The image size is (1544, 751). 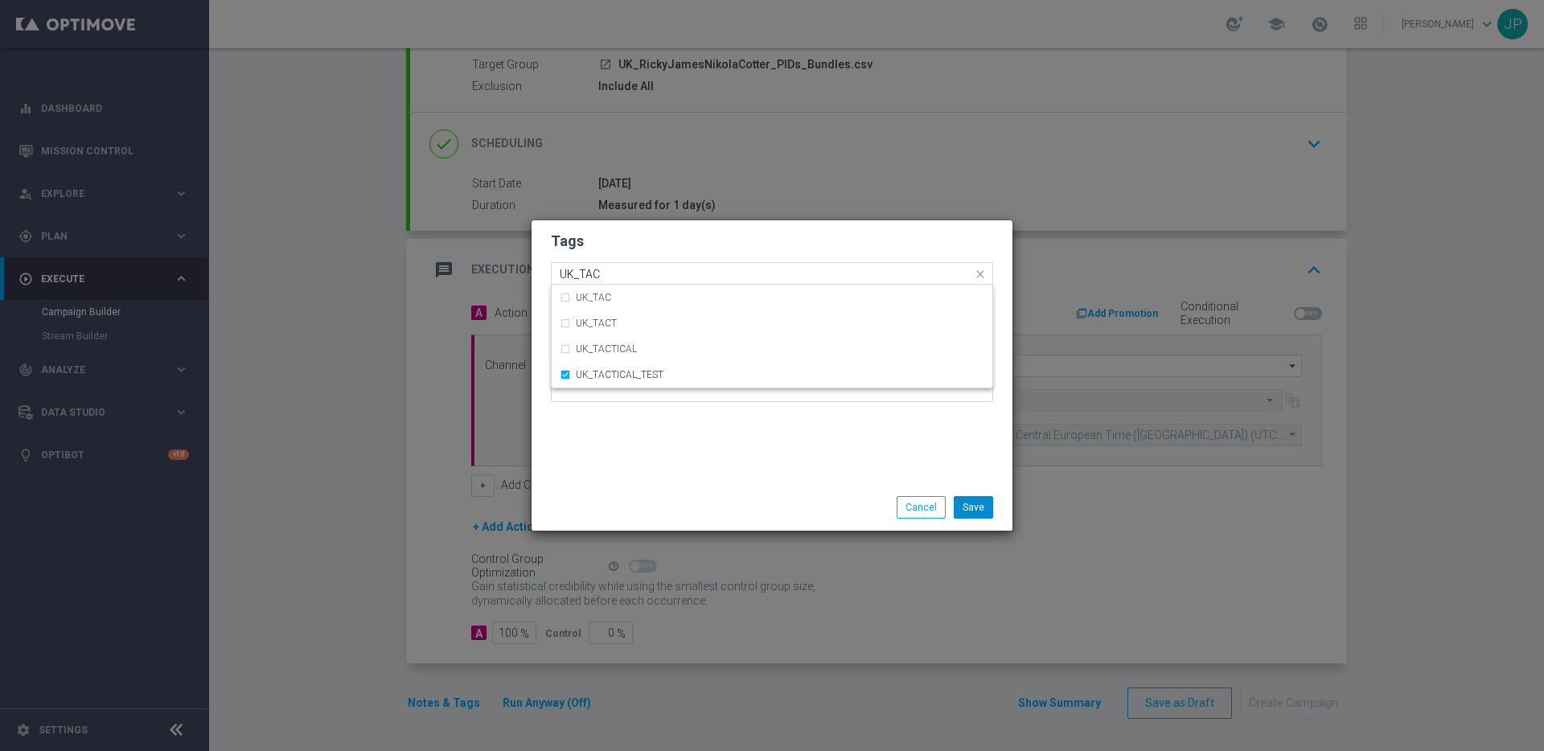 I want to click on label: UK_TACTICAL_TEST, so click(x=619, y=375).